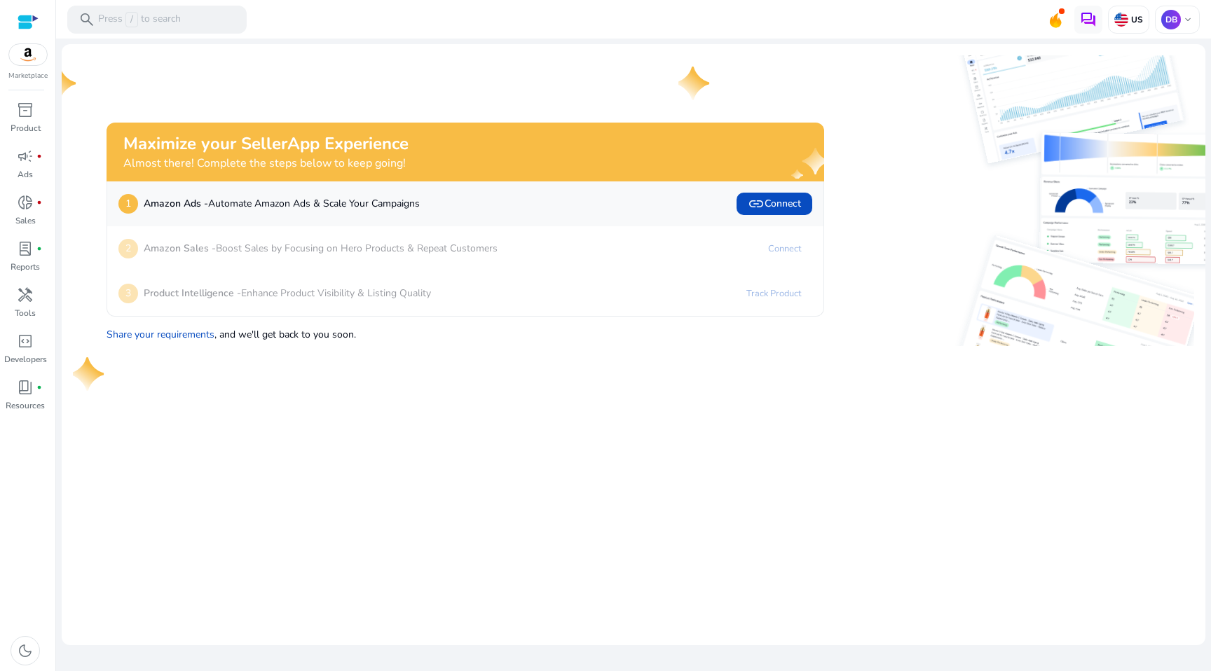 Image resolution: width=1211 pixels, height=671 pixels. I want to click on a: Share your requirements, so click(160, 334).